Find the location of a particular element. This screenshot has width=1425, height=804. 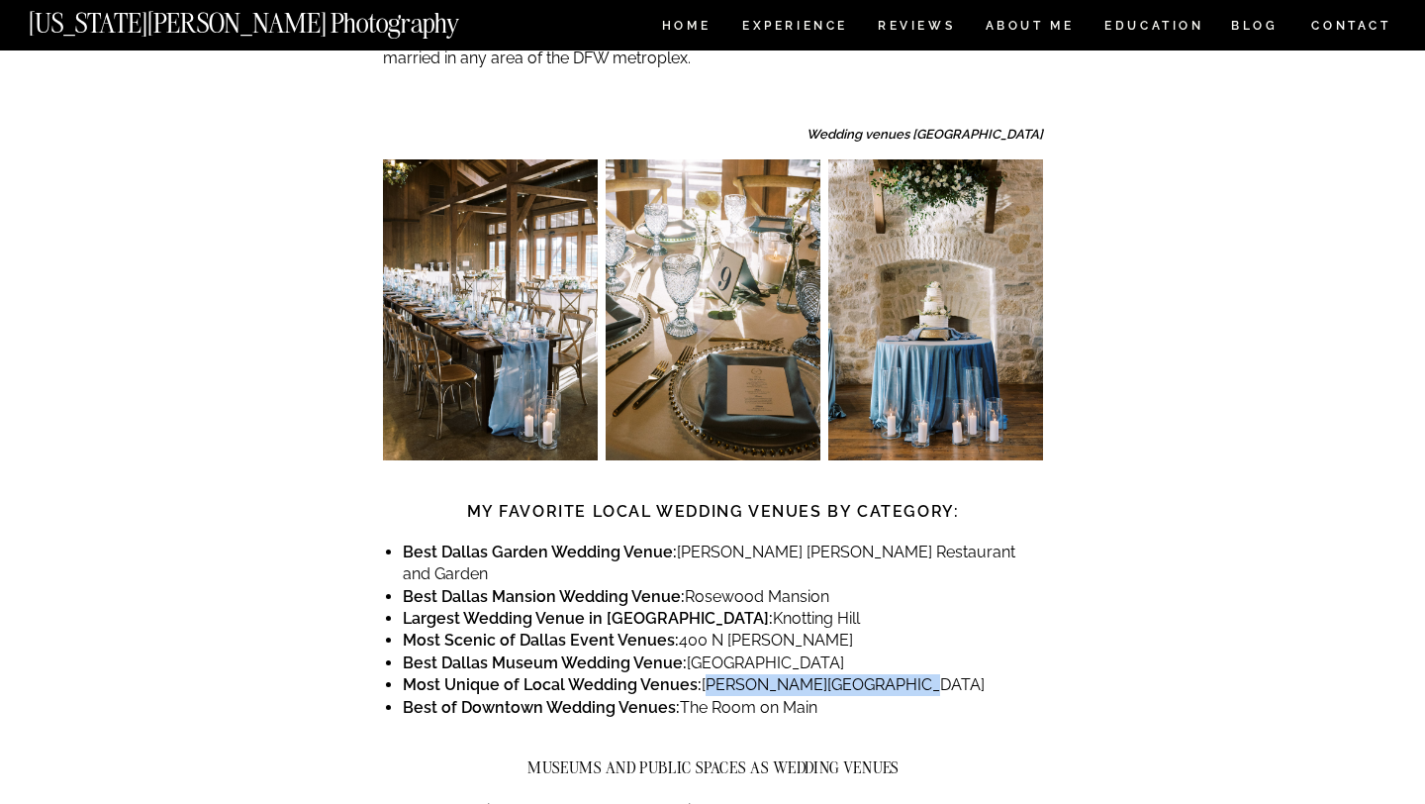

a: Fort Worth wedding venues is located at coordinates (782, 36).